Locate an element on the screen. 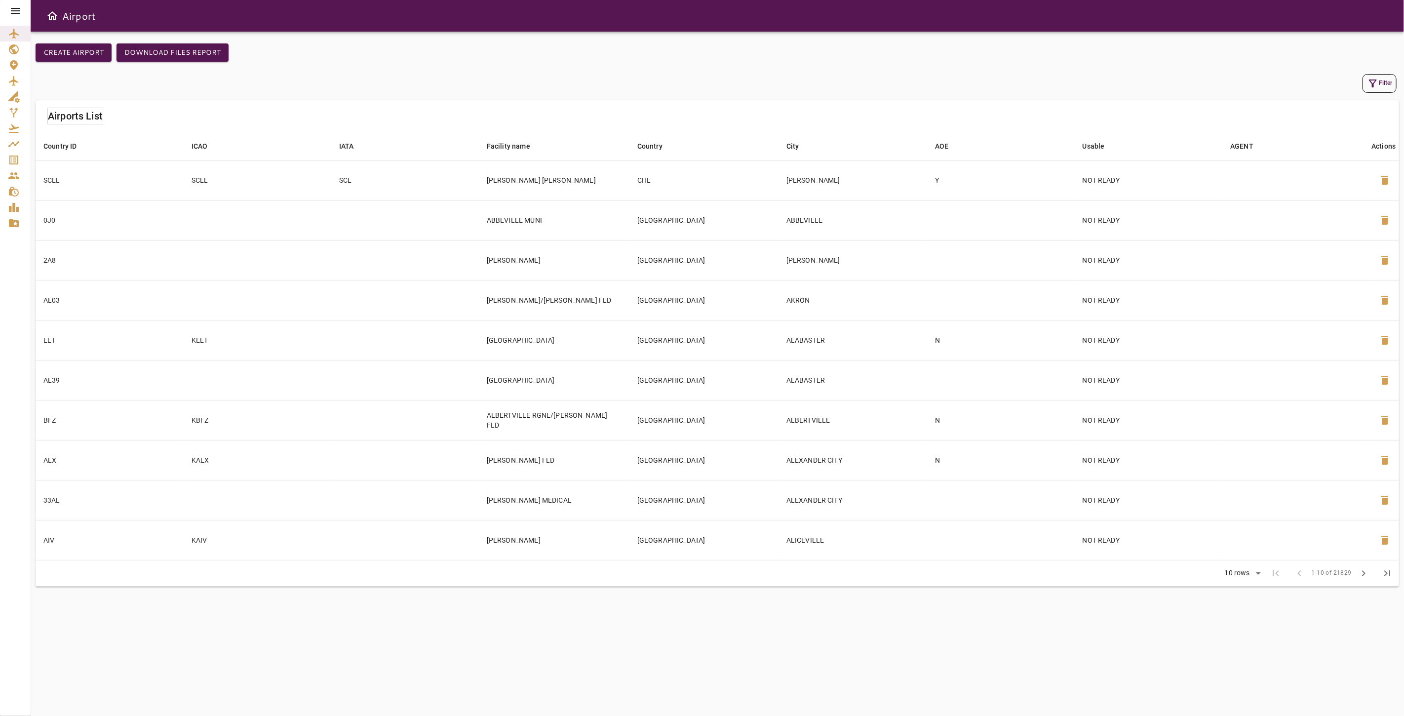 This screenshot has height=716, width=1404. div: Usable is located at coordinates (1094, 146).